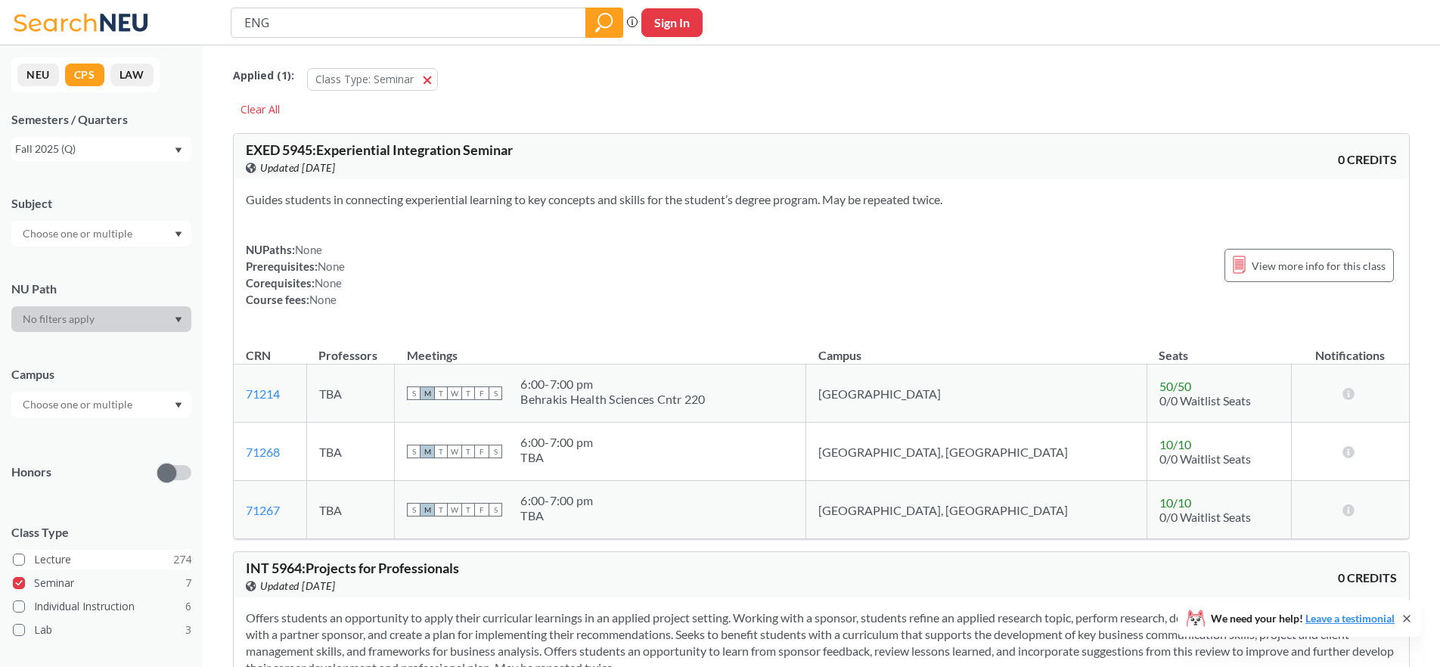  Describe the element at coordinates (101, 120) in the screenshot. I see `div: Semesters / Quarters` at that location.